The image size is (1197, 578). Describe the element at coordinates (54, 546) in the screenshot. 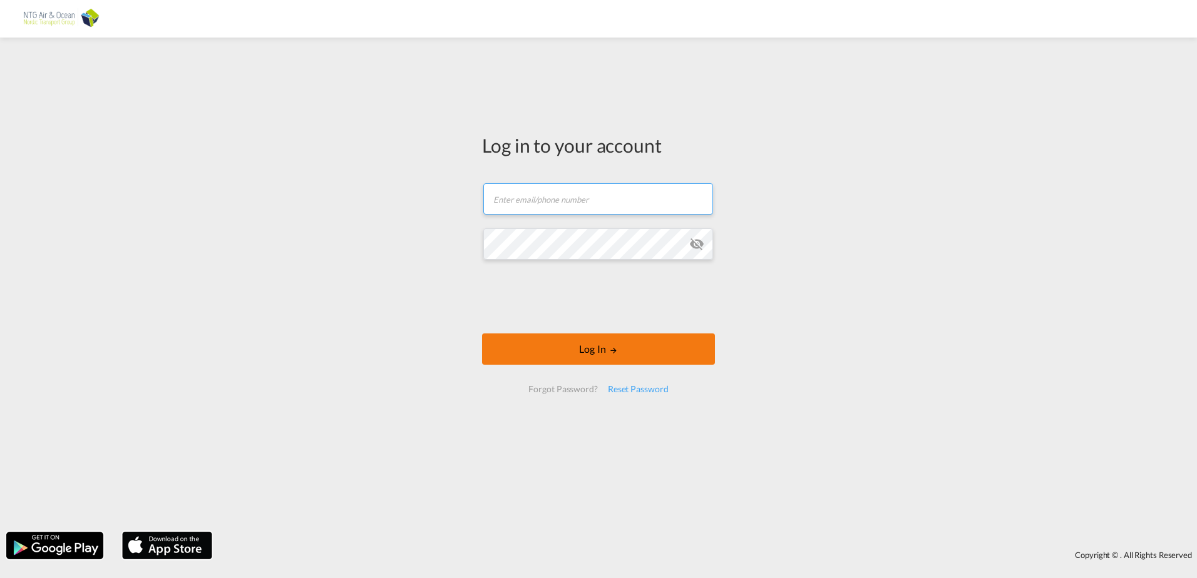

I see `img: google.png` at that location.